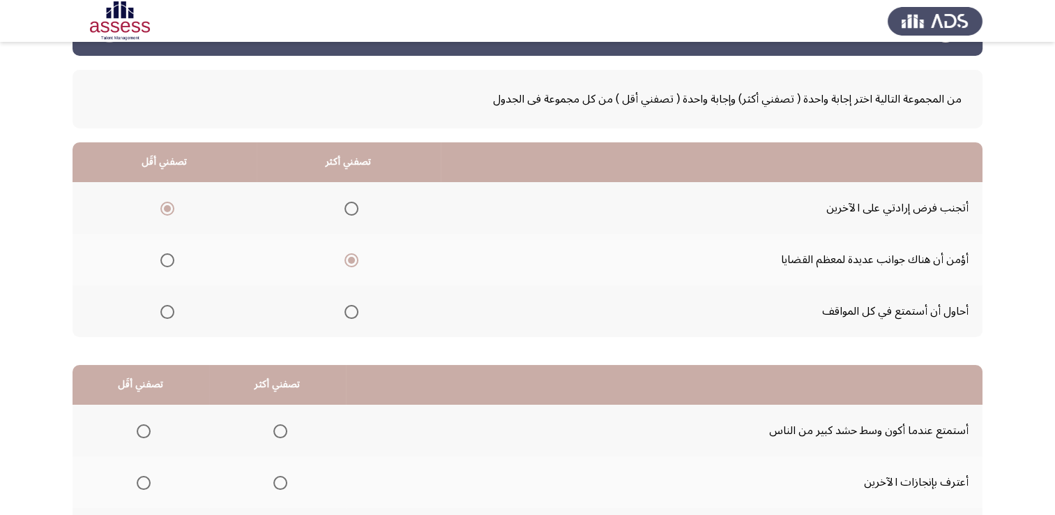  I want to click on td: أحاول أن أستمتع في كل المواقف, so click(711, 311).